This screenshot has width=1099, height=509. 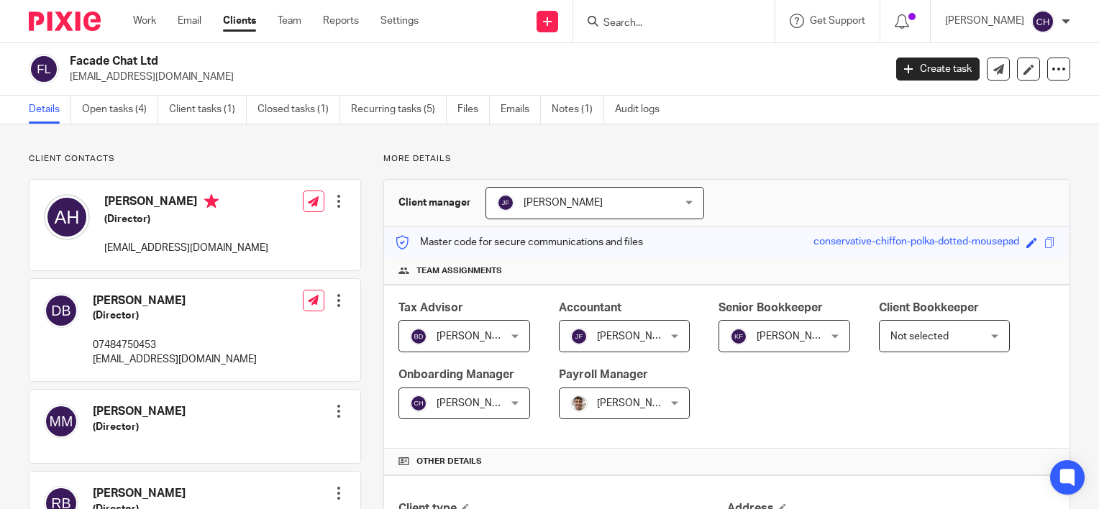 What do you see at coordinates (240, 21) in the screenshot?
I see `a: Clients` at bounding box center [240, 21].